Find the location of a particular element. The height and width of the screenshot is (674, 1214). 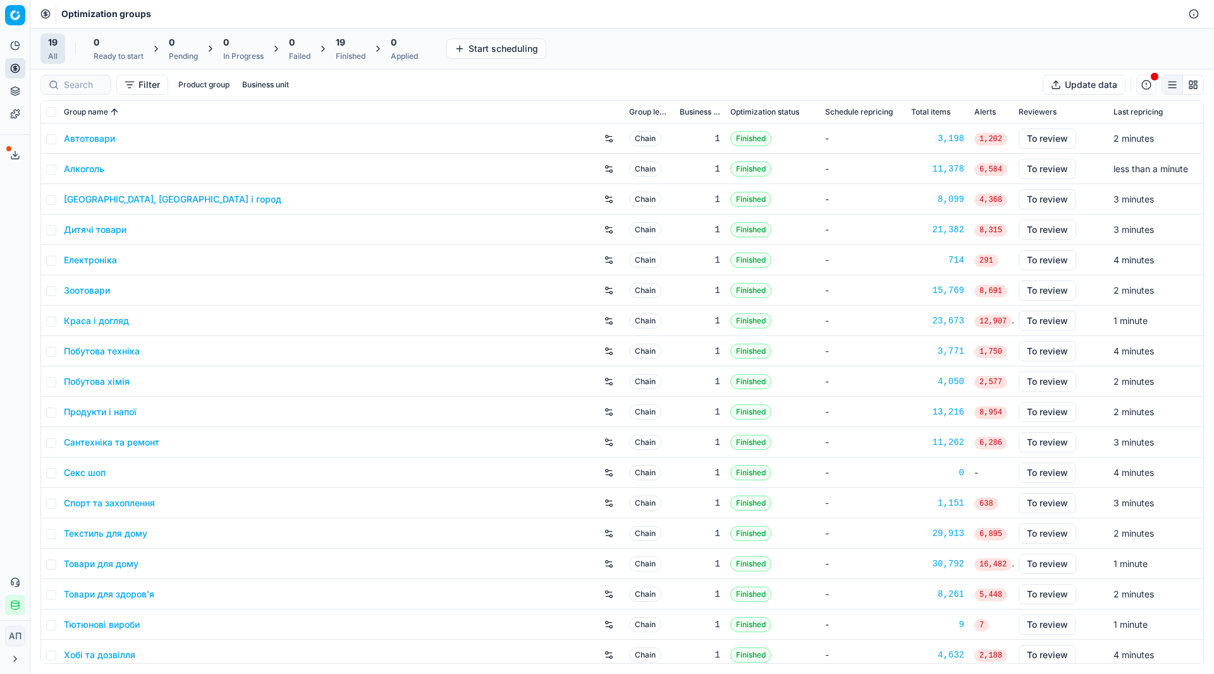

a: Краса і догляд is located at coordinates (96, 321).